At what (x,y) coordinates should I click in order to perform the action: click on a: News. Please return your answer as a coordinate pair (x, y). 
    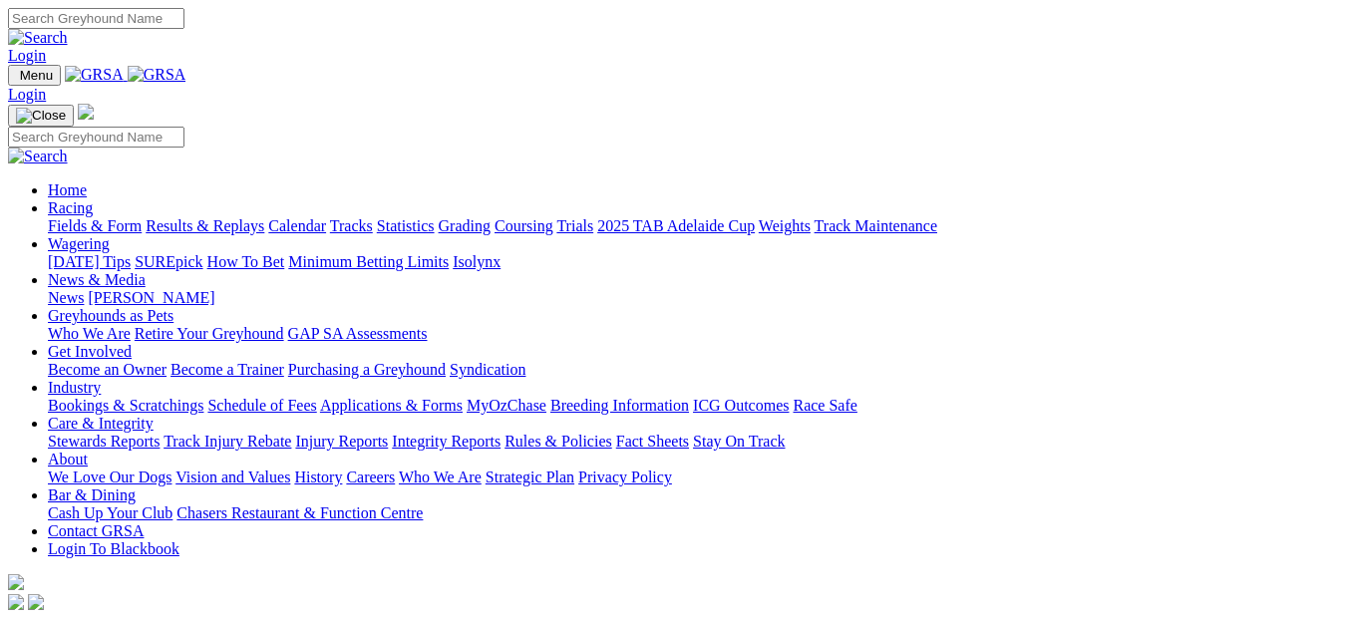
    Looking at the image, I should click on (66, 297).